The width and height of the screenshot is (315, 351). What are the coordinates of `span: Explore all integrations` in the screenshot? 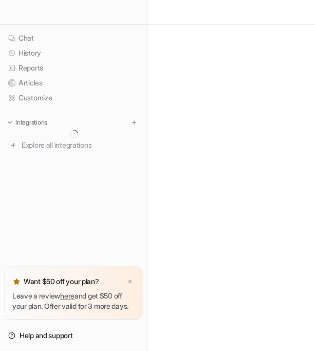 It's located at (80, 145).